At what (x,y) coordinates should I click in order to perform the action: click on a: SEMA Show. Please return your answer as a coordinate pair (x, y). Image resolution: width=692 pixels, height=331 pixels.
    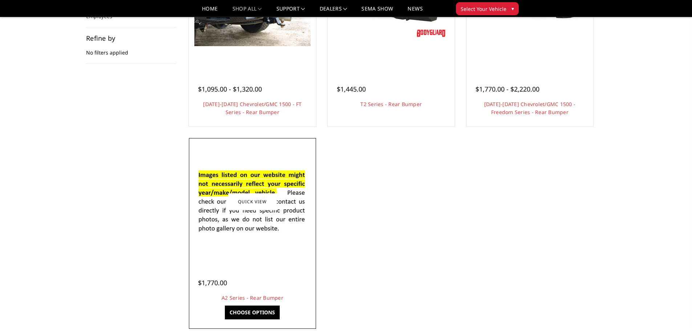
    Looking at the image, I should click on (377, 11).